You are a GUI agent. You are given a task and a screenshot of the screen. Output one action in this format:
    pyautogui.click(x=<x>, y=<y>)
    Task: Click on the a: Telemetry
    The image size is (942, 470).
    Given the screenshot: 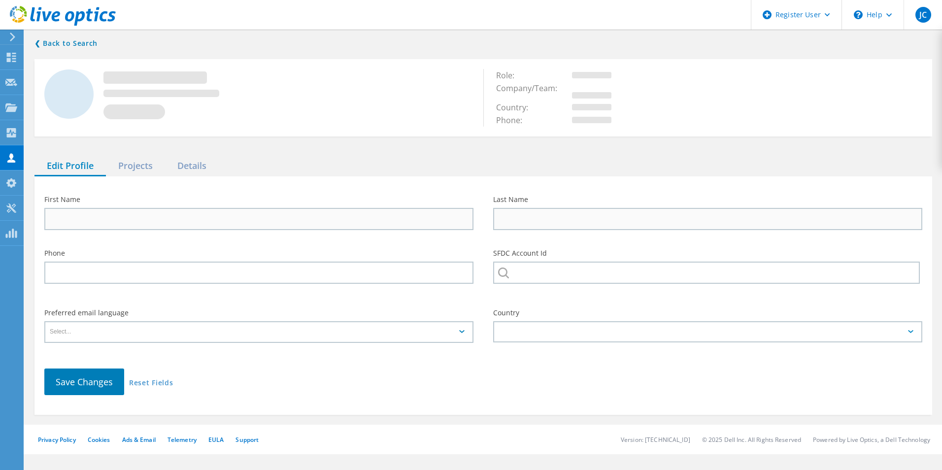 What is the action you would take?
    pyautogui.click(x=182, y=439)
    